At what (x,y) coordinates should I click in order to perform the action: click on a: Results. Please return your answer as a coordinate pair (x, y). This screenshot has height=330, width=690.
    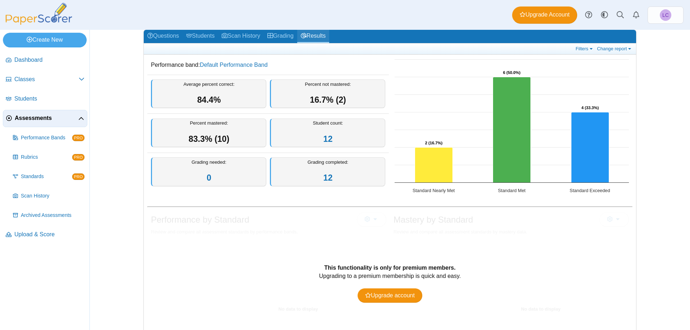
    Looking at the image, I should click on (313, 36).